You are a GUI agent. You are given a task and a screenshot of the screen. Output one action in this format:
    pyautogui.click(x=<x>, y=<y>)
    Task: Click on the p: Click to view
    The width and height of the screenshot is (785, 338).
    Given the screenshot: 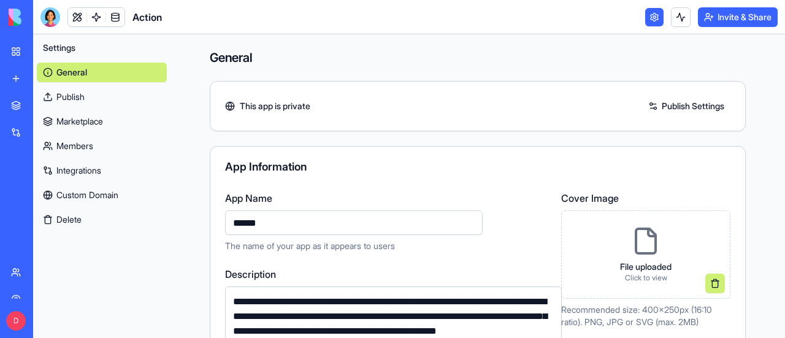 What is the action you would take?
    pyautogui.click(x=646, y=278)
    